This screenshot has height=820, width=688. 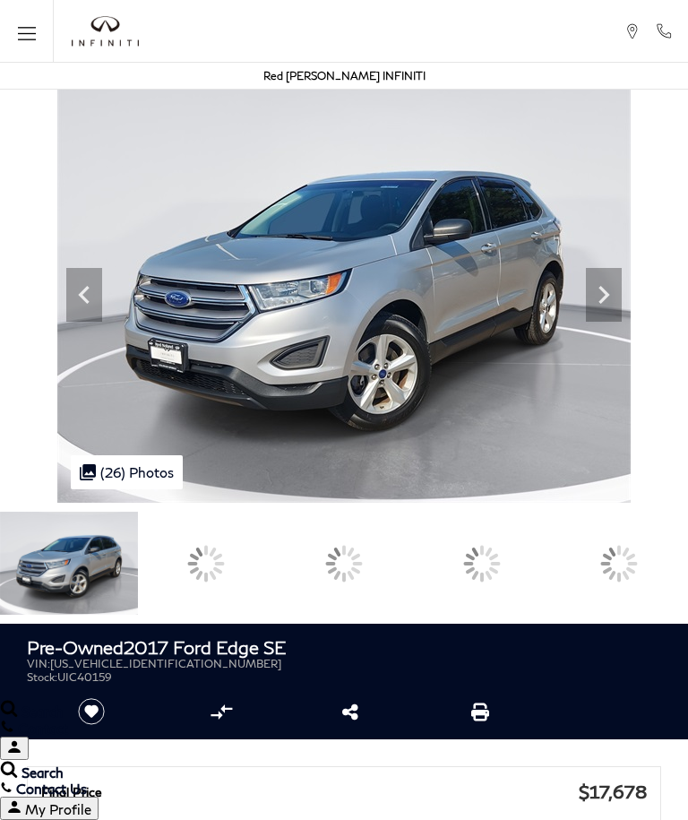 I want to click on span: Contact, so click(x=43, y=729).